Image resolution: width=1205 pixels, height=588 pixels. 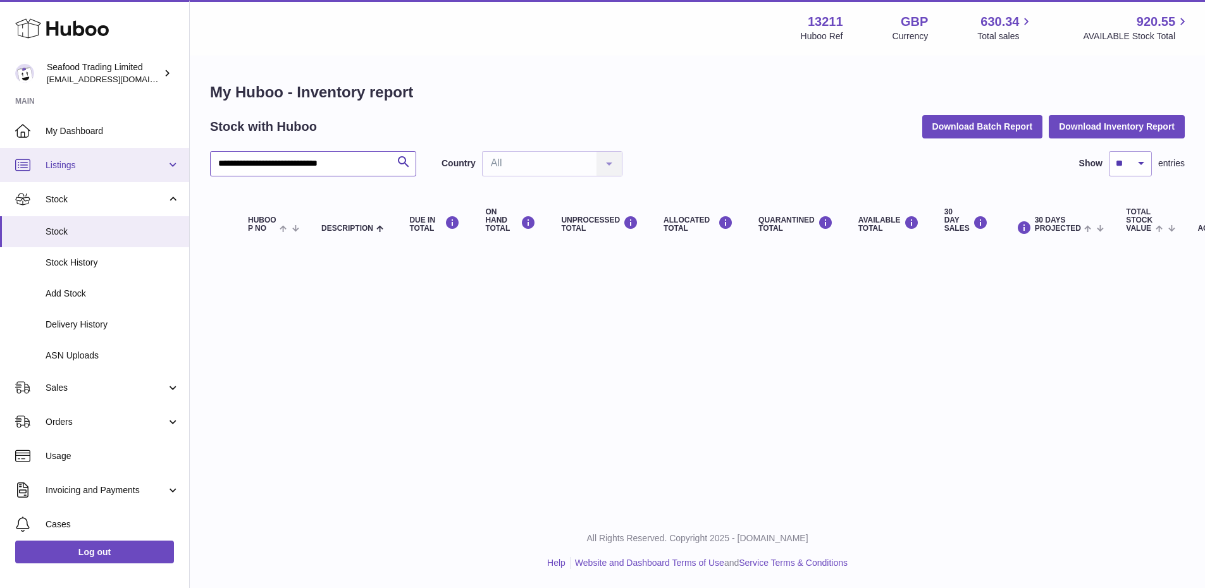 I want to click on h1: My Huboo - Inventory report, so click(x=697, y=92).